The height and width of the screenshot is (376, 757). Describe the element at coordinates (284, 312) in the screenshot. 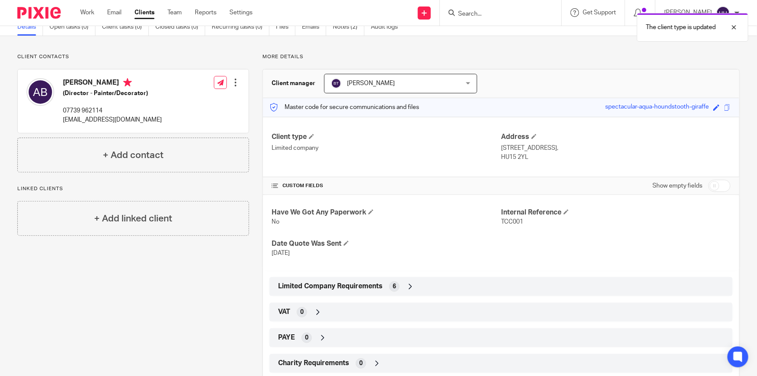

I see `span: VAT` at that location.